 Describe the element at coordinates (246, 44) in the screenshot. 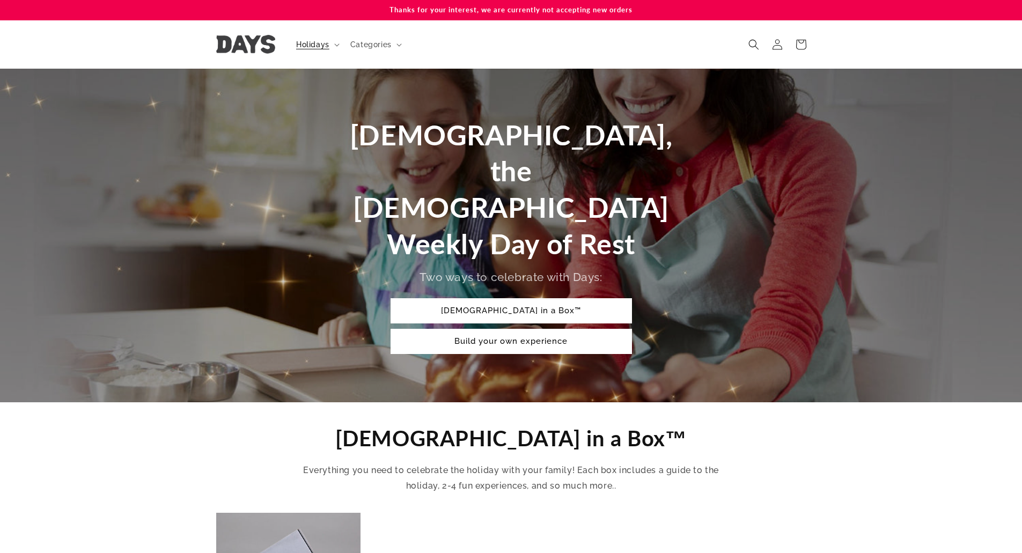

I see `img: Days United` at that location.